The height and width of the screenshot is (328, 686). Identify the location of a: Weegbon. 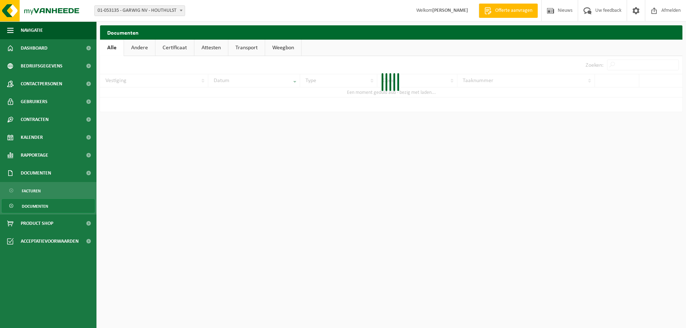
(283, 48).